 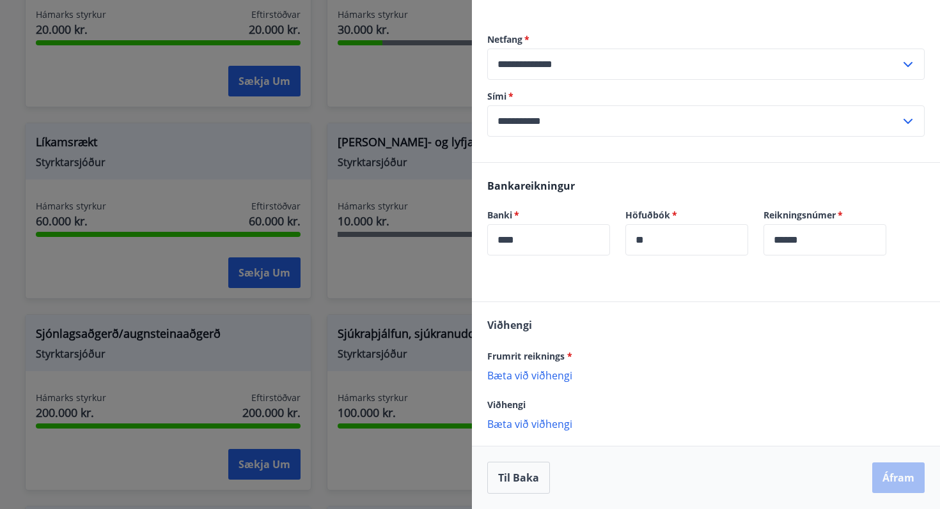 I want to click on span: Frumrit reiknings, so click(x=529, y=356).